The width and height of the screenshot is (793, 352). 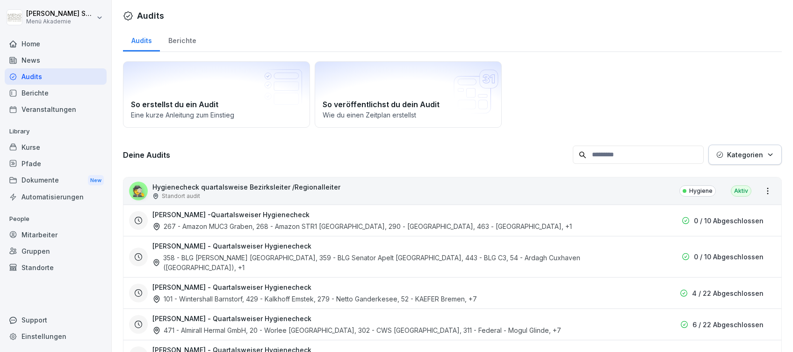 What do you see at coordinates (56, 219) in the screenshot?
I see `p: People` at bounding box center [56, 219].